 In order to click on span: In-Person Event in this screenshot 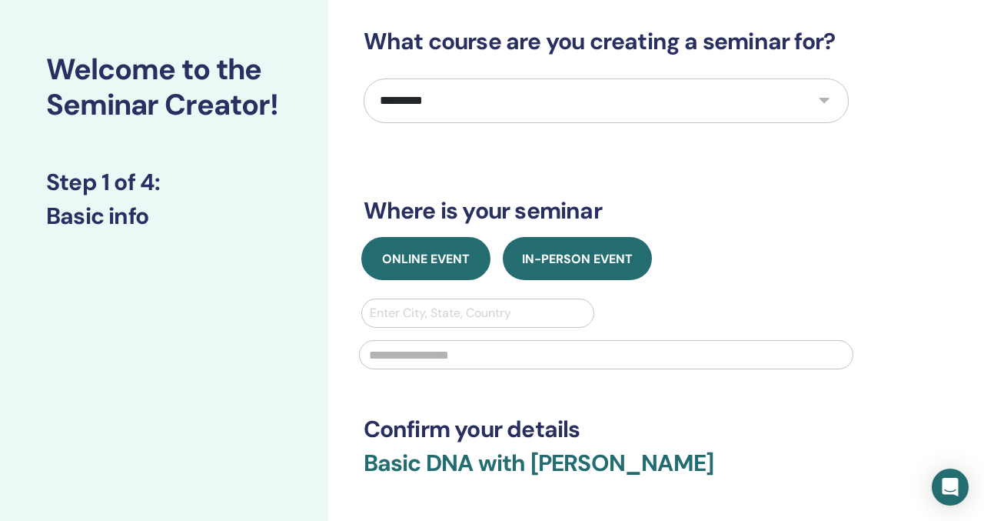, I will do `click(577, 258)`.